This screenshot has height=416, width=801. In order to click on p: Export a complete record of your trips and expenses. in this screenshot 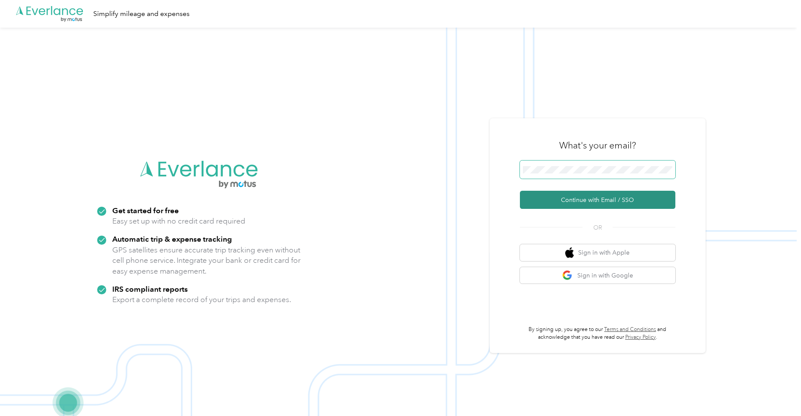, I will do `click(202, 300)`.